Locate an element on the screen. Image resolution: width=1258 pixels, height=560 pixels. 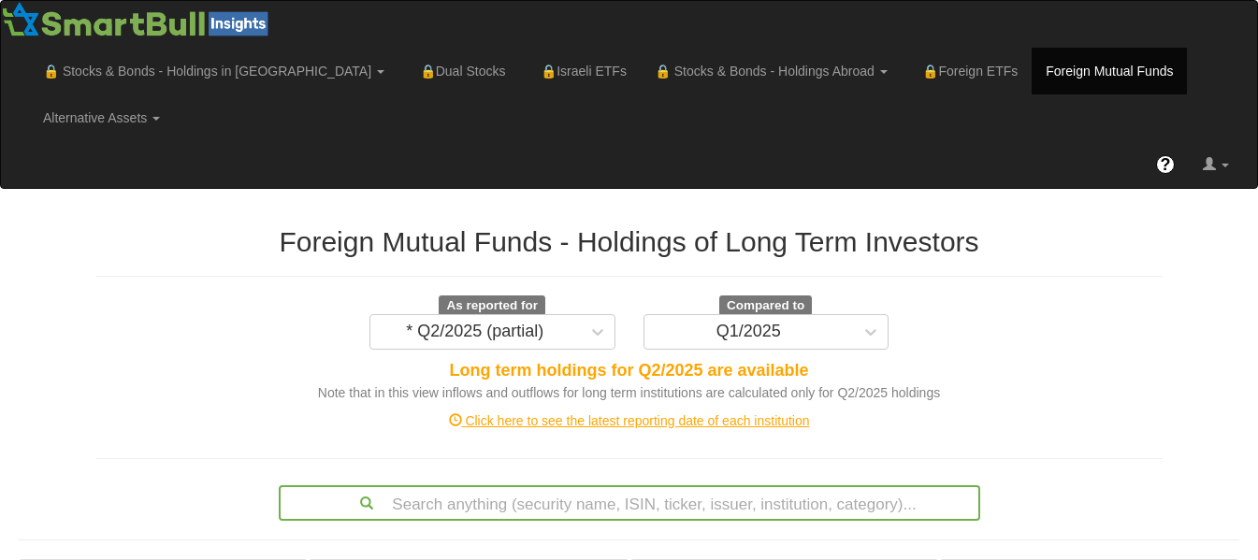
div: Long term holdings for Q2/2025 are available is located at coordinates (629, 371).